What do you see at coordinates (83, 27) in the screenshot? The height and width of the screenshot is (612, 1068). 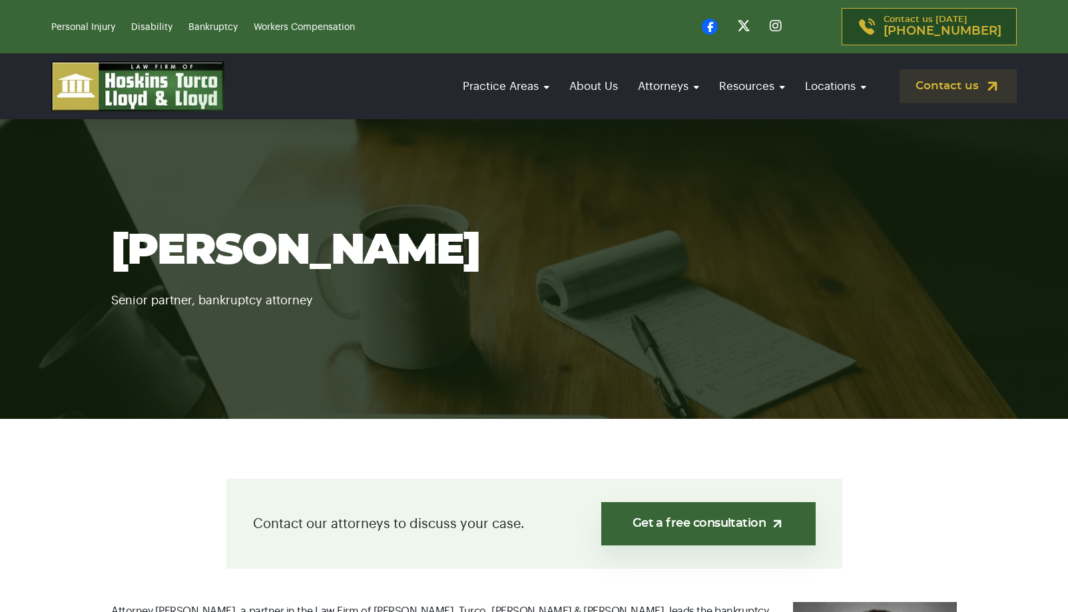 I see `a: Personal Injury` at bounding box center [83, 27].